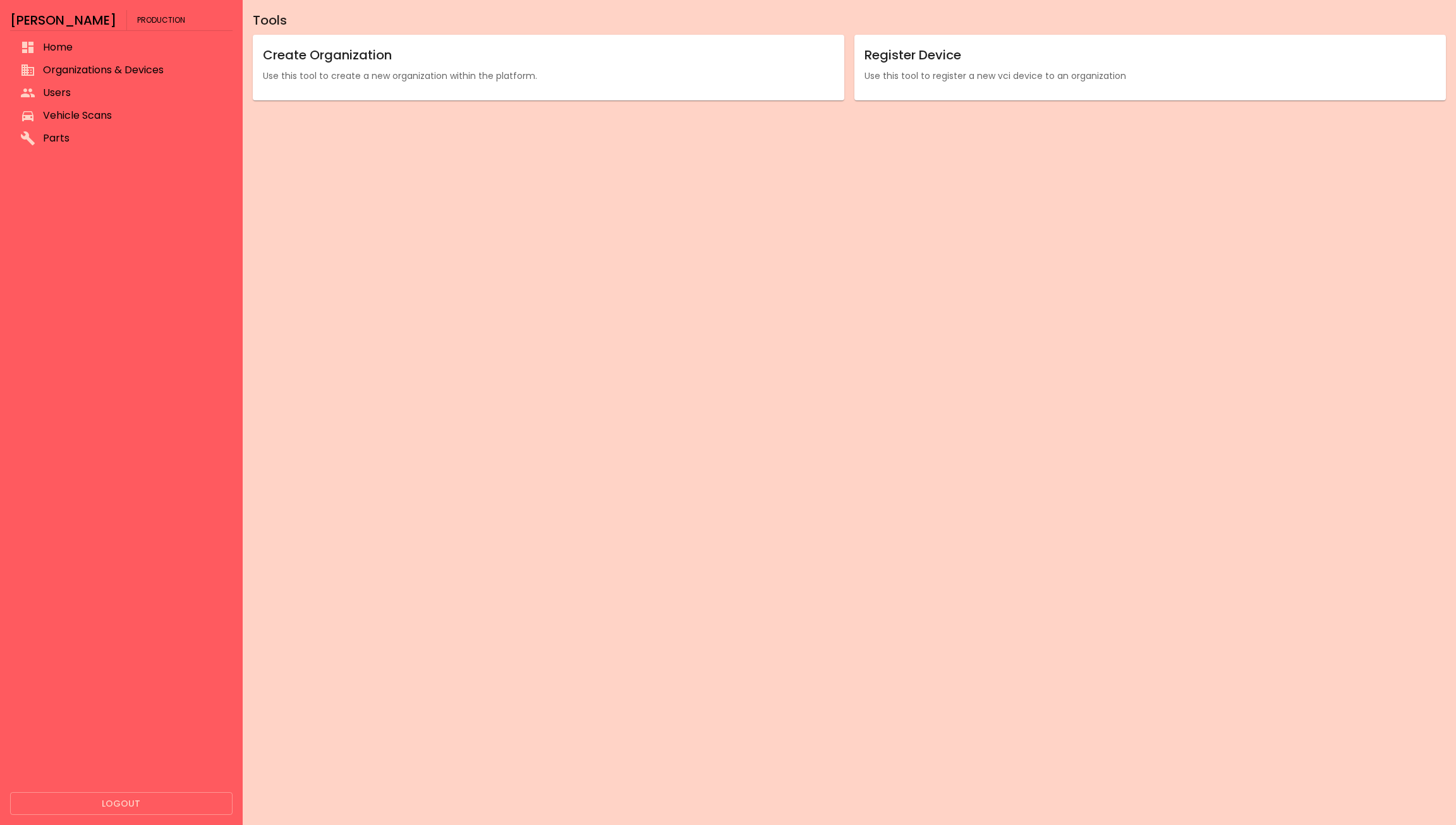  I want to click on span: Organizations & Devices, so click(133, 71).